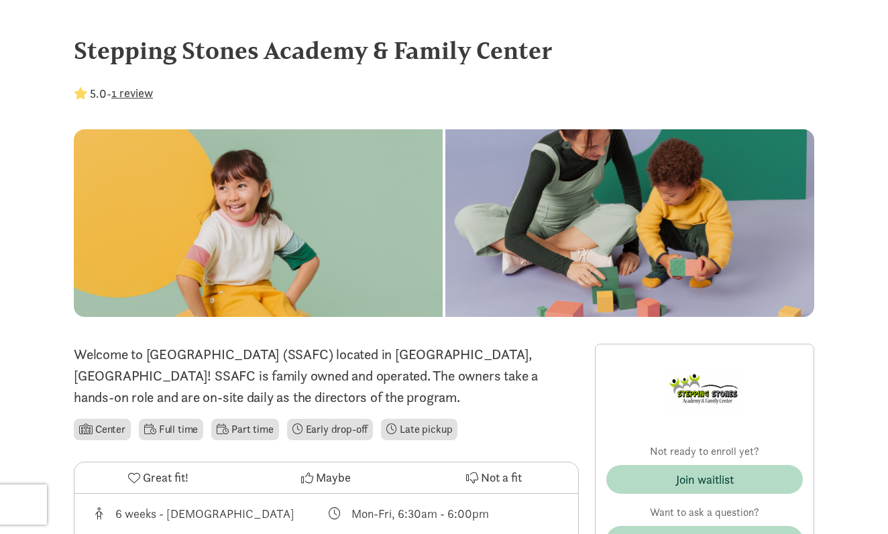 This screenshot has width=888, height=534. I want to click on li: Full time, so click(171, 430).